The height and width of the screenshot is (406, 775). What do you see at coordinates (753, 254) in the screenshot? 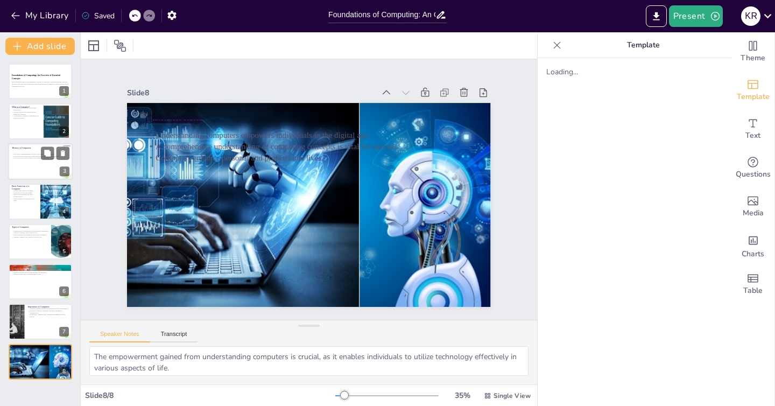
I see `span: Charts` at bounding box center [753, 254].